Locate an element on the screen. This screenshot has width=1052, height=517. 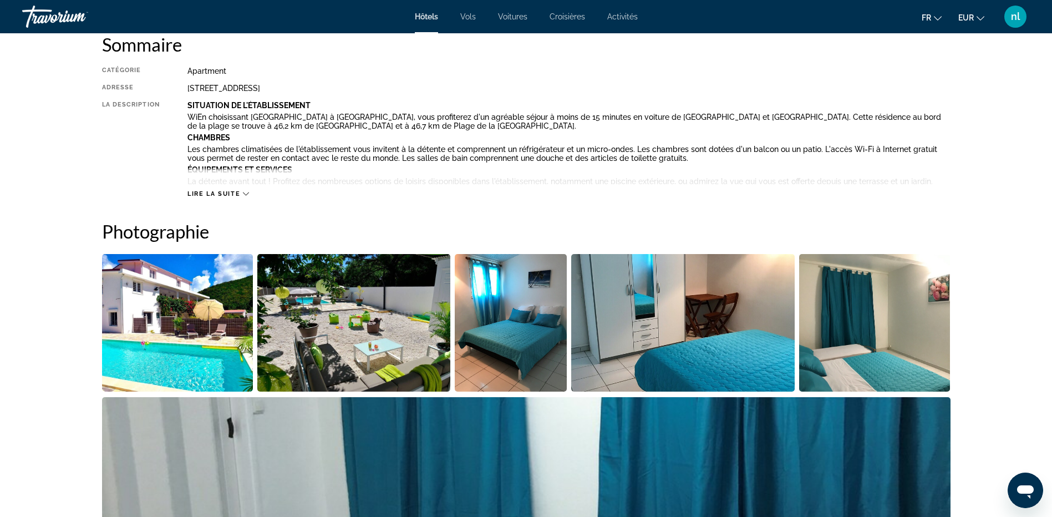
a: Croisières is located at coordinates (567, 17).